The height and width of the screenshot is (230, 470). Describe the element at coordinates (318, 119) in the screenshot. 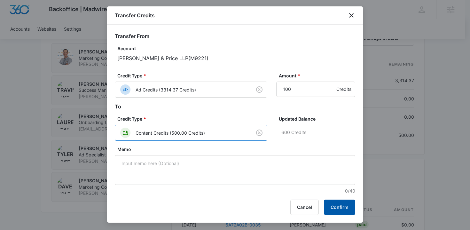

I see `label: Updated Balance` at that location.